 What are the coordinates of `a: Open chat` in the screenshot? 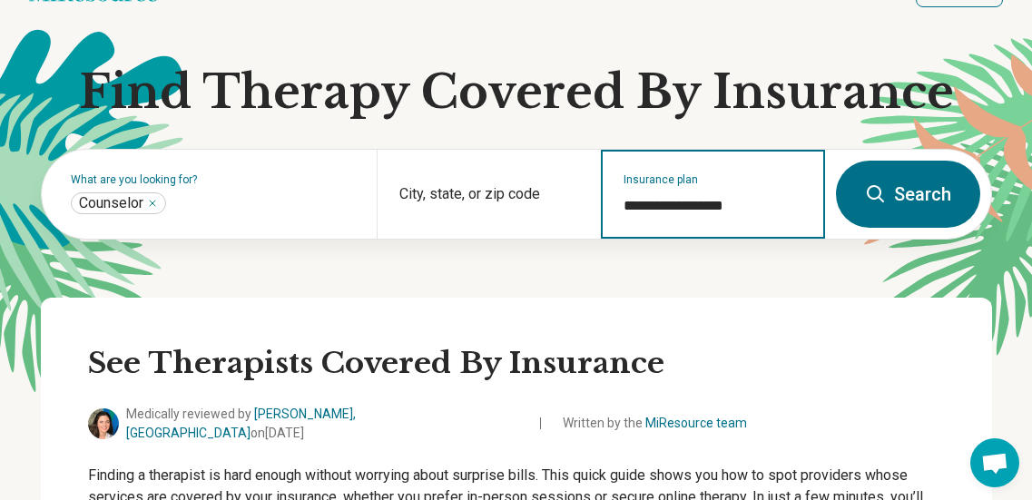 It's located at (995, 463).